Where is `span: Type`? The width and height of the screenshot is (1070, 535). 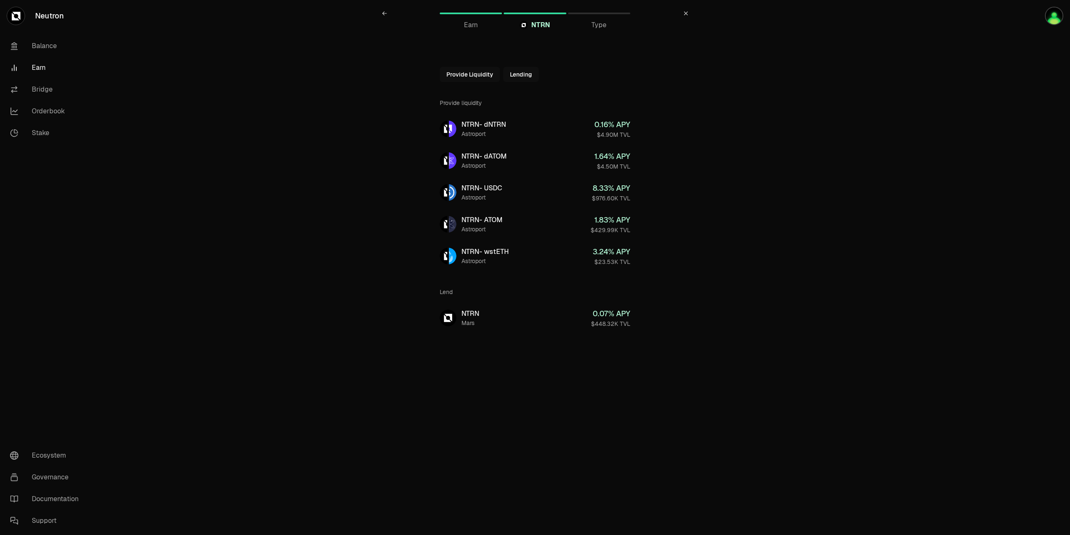 span: Type is located at coordinates (599, 25).